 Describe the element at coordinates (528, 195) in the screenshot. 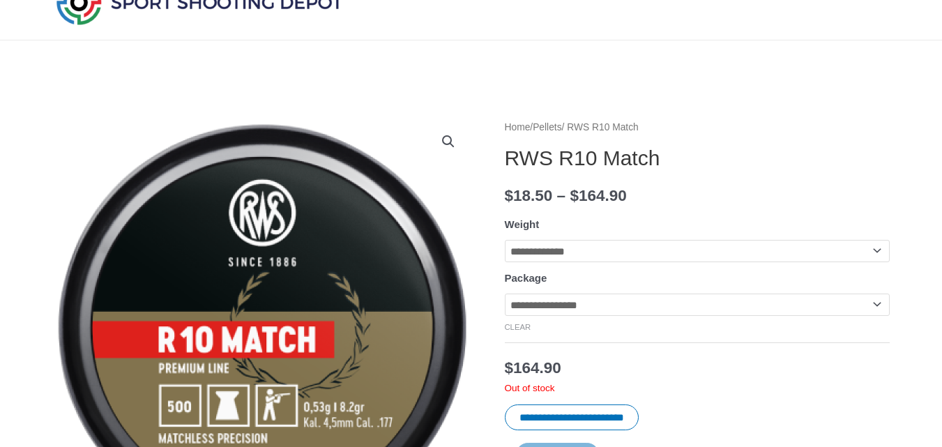

I see `bdi: 18.50` at that location.